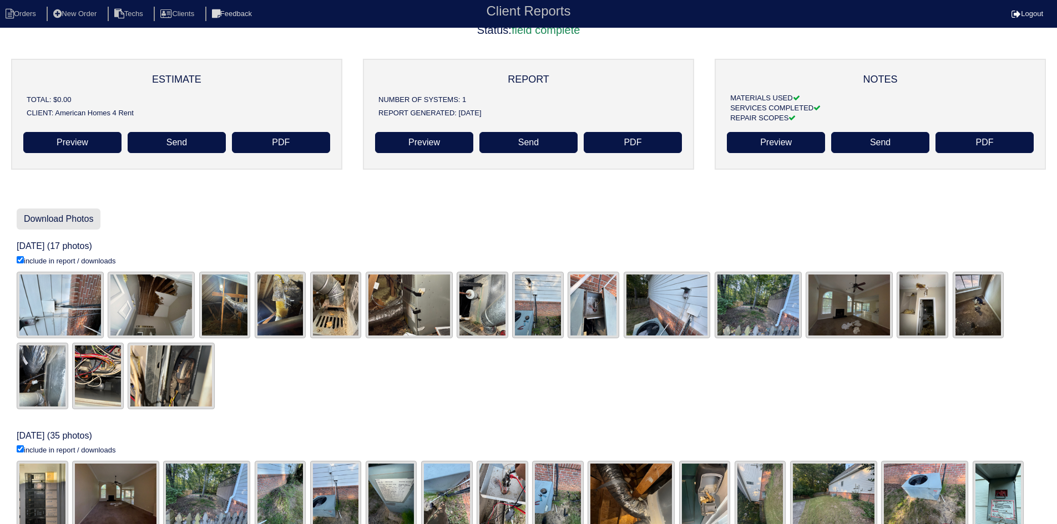 The width and height of the screenshot is (1057, 524). Describe the element at coordinates (280, 305) in the screenshot. I see `img: kzq2qkojue1w7c3vqhgh1pjbrfim` at that location.